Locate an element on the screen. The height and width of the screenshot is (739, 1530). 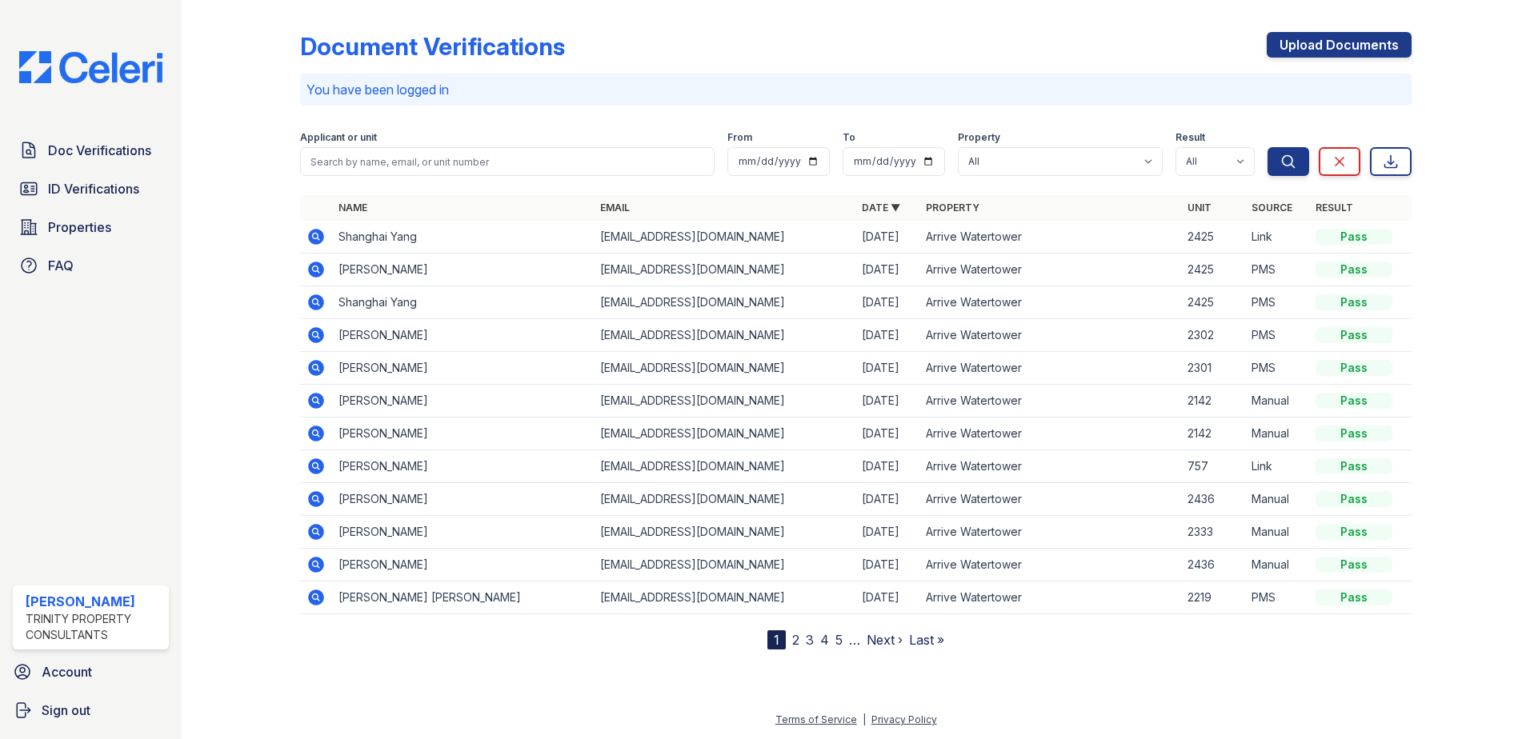
a: Next › is located at coordinates (884, 640).